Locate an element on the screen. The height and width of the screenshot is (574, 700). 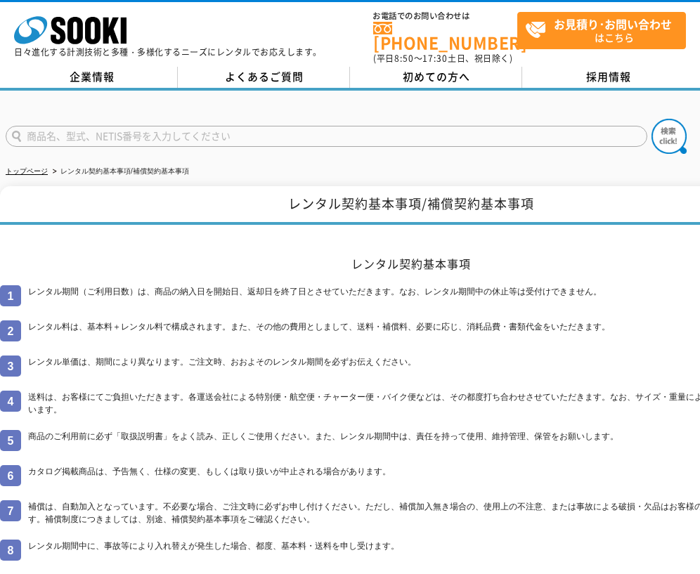
a: 採用情報 is located at coordinates (608, 77).